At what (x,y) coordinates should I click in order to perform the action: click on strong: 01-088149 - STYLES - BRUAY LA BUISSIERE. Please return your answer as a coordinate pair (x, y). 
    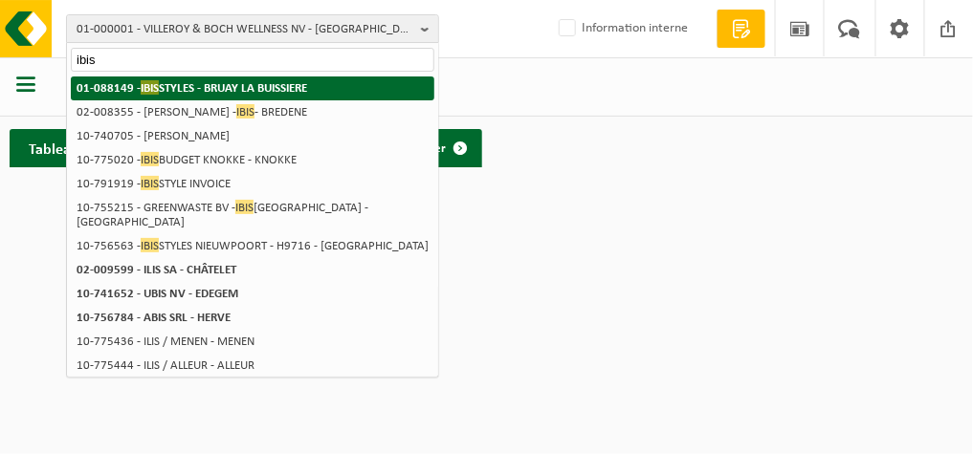
    Looking at the image, I should click on (191, 87).